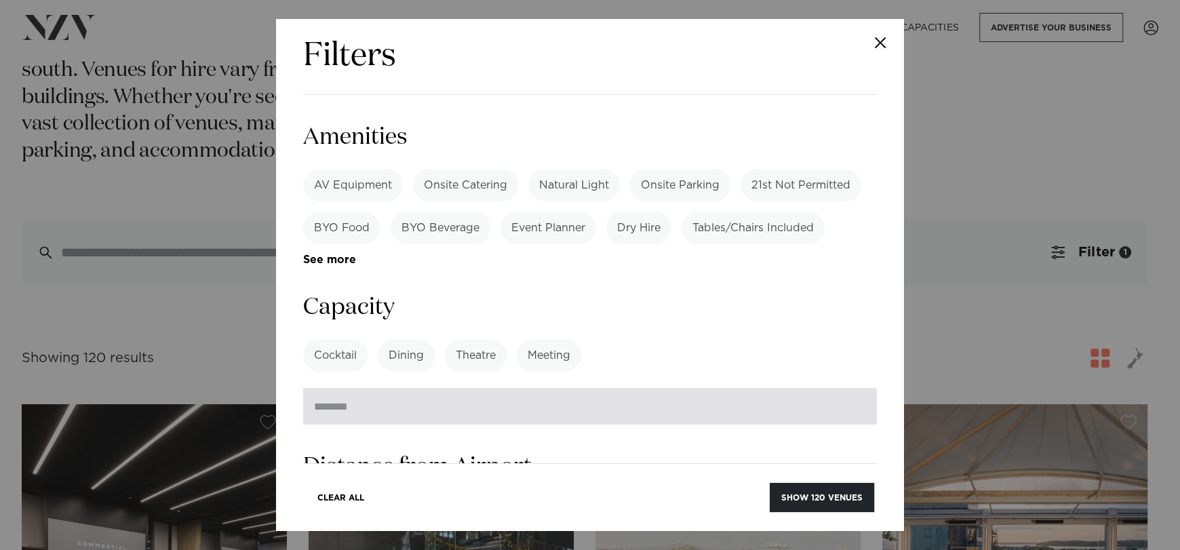 The image size is (1180, 550). What do you see at coordinates (590, 307) in the screenshot?
I see `h3: Capacity` at bounding box center [590, 307].